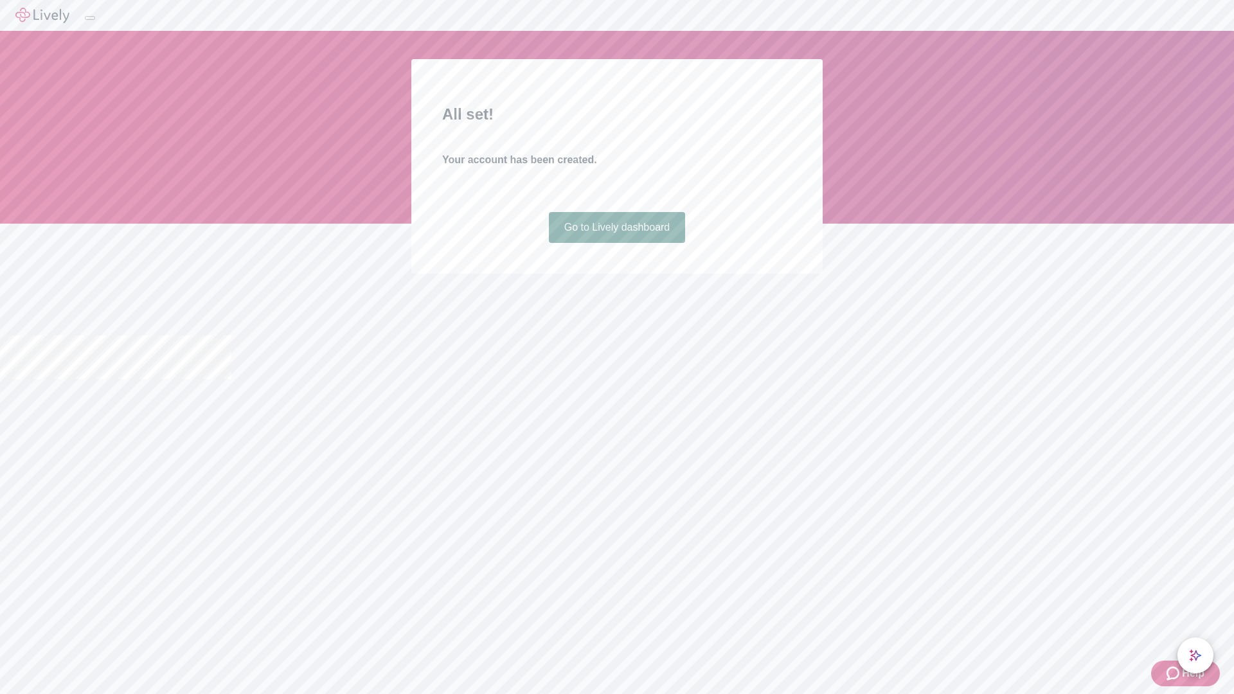 The image size is (1234, 694). I want to click on img: Lively, so click(42, 15).